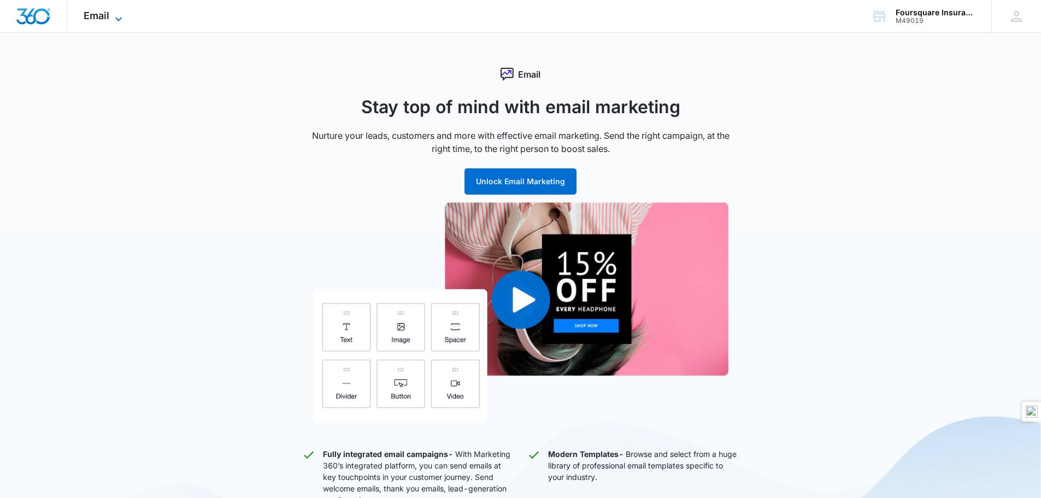 The image size is (1041, 498). I want to click on a: Unlock Email Marketing, so click(520, 181).